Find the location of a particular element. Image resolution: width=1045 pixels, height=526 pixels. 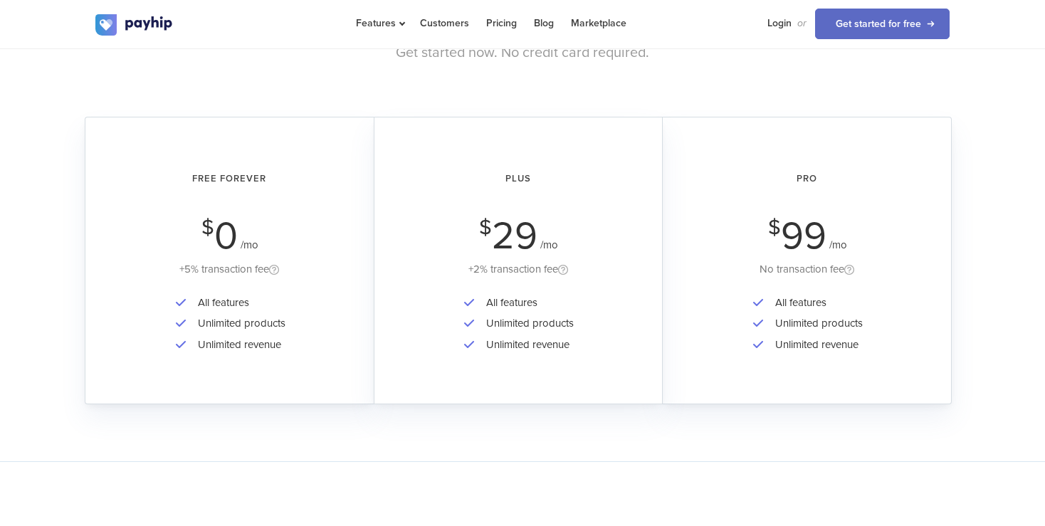

h2: Free Forever is located at coordinates (229, 179).